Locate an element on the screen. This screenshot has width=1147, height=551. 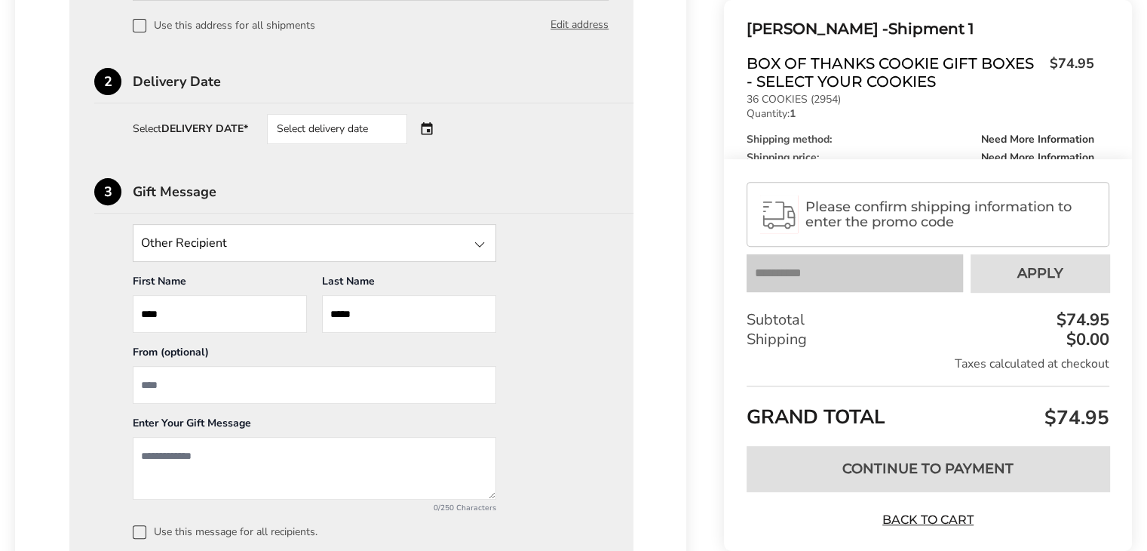
strong: 1 is located at coordinates (793, 113).